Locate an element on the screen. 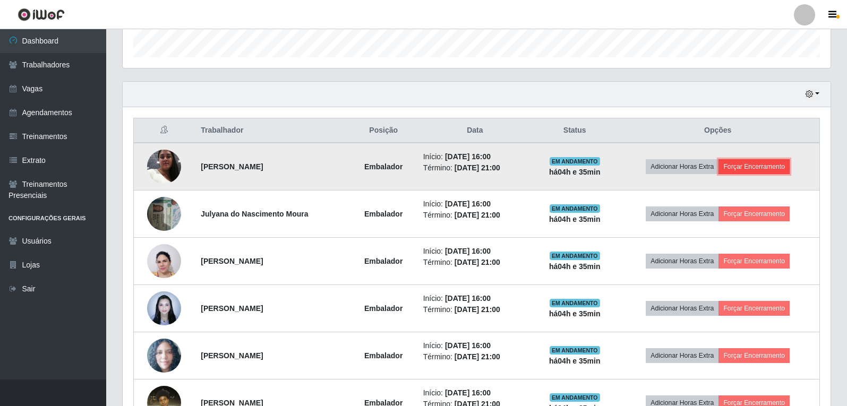 The image size is (847, 406). img: 1742846870859.jpeg is located at coordinates (164, 308).